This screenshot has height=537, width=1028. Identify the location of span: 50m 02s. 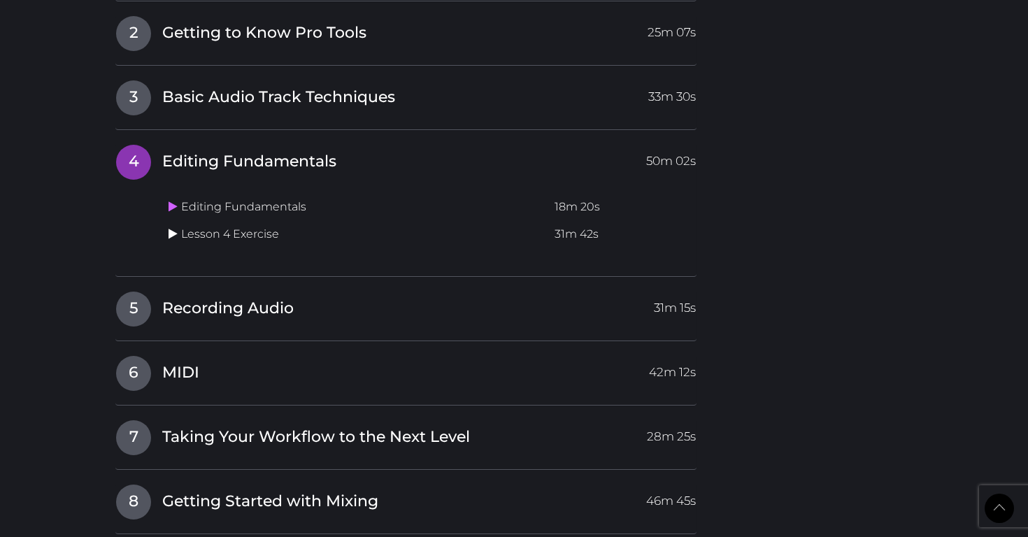
(671, 157).